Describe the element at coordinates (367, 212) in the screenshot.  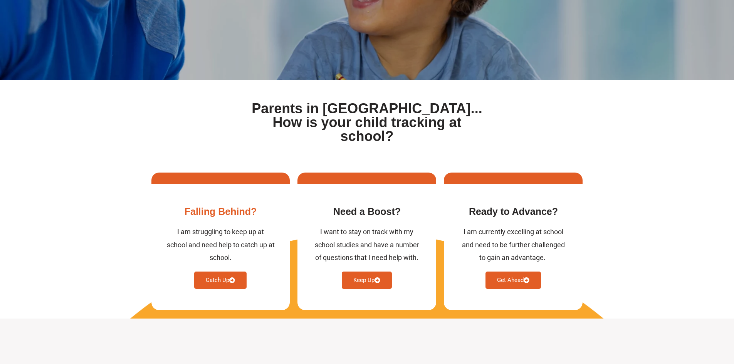
I see `h3: Need a Boost?` at that location.